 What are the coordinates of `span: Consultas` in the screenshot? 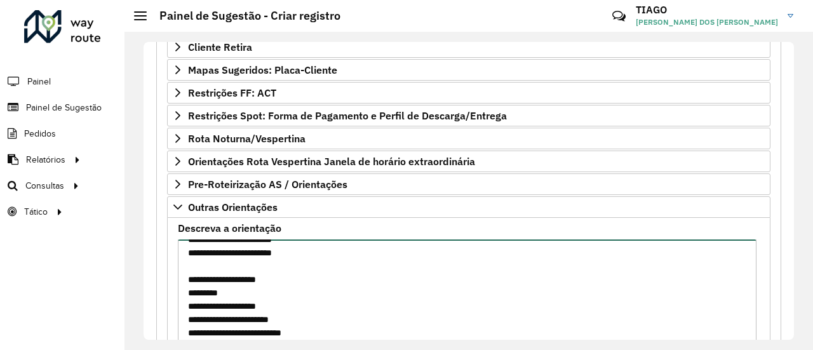 It's located at (44, 185).